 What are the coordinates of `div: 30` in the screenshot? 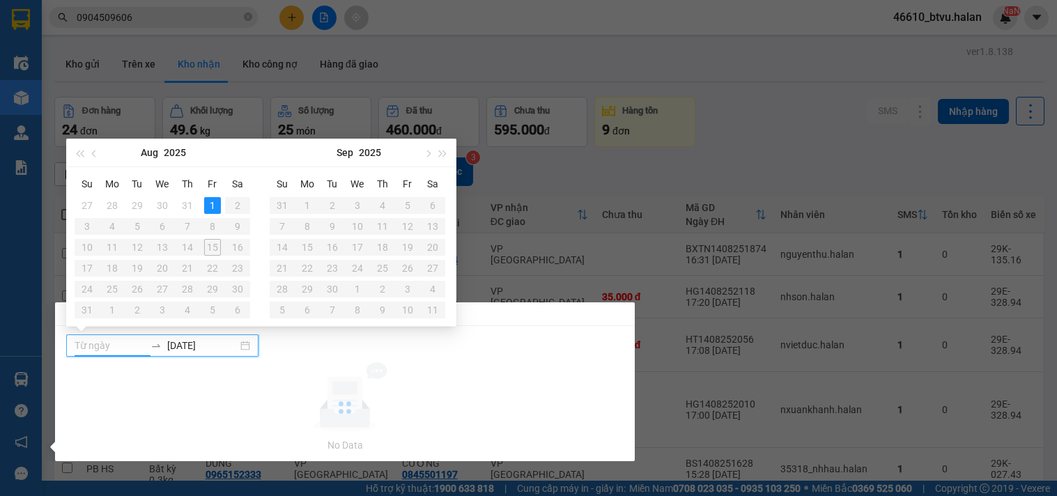 It's located at (162, 205).